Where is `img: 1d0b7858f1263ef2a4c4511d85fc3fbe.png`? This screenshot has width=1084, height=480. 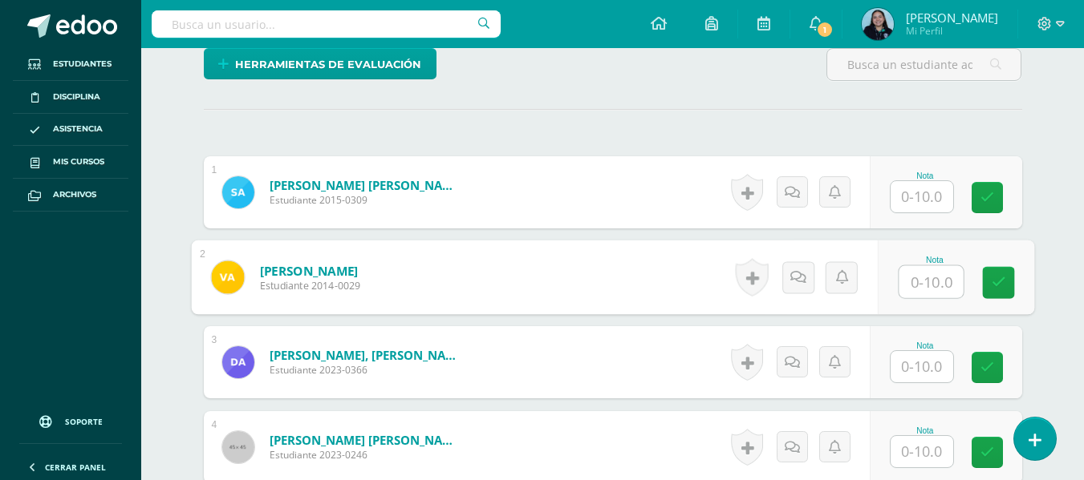
img: 1d0b7858f1263ef2a4c4511d85fc3fbe.png is located at coordinates (238, 192).